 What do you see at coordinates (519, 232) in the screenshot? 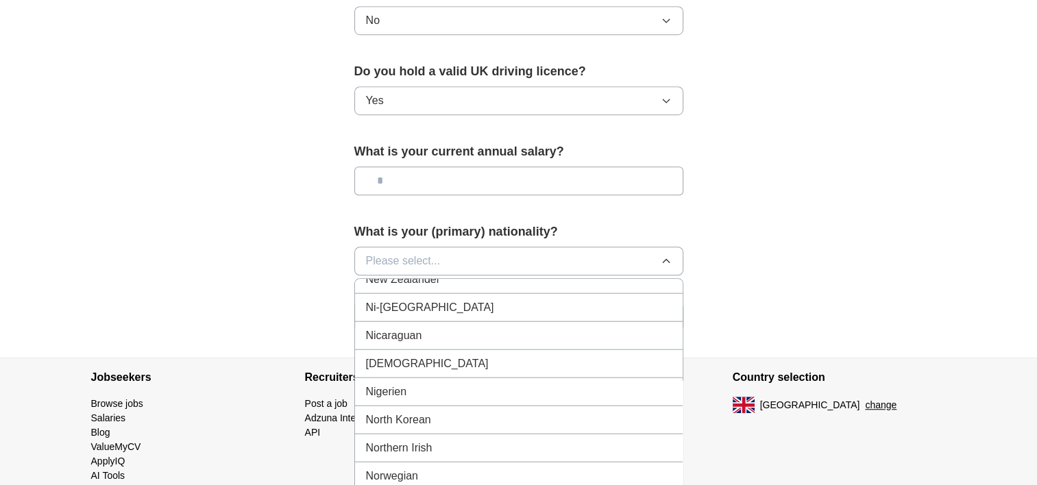
I see `label: What is your (primary) nationality?` at bounding box center [519, 232].